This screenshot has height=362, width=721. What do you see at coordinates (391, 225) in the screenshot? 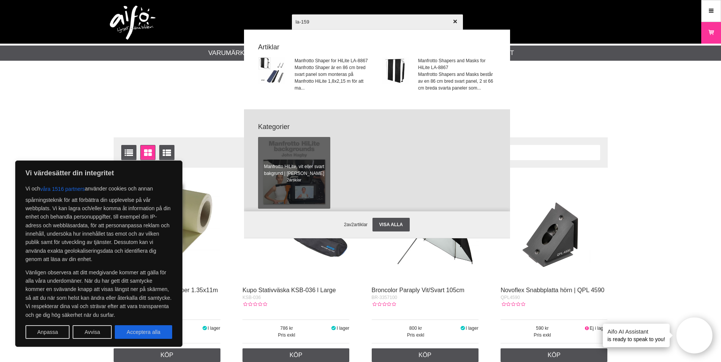
I see `a: Visa alla` at bounding box center [391, 225].